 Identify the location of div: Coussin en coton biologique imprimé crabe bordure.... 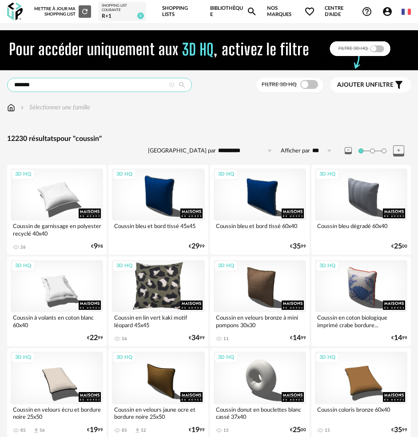
(362, 321).